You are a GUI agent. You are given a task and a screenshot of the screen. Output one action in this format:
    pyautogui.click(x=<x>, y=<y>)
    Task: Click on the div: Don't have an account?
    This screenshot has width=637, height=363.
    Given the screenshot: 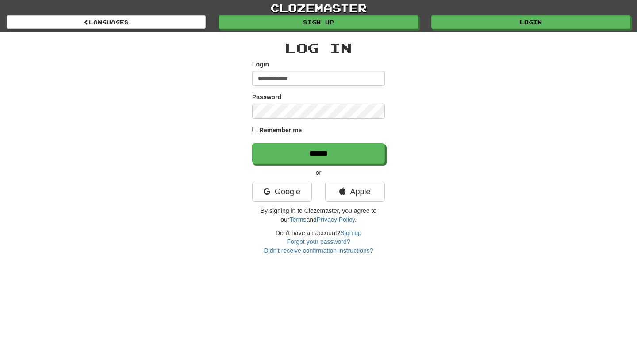 What is the action you would take?
    pyautogui.click(x=319, y=242)
    